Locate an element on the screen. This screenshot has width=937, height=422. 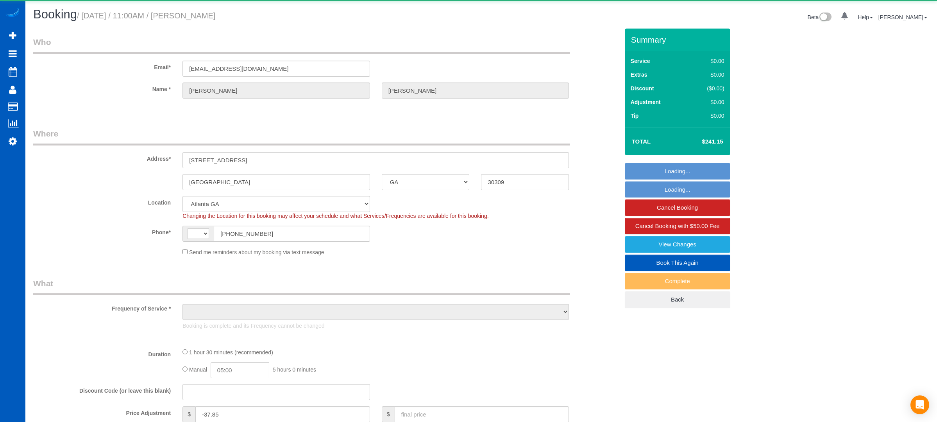
label: Frequency of Service * is located at coordinates (102, 307).